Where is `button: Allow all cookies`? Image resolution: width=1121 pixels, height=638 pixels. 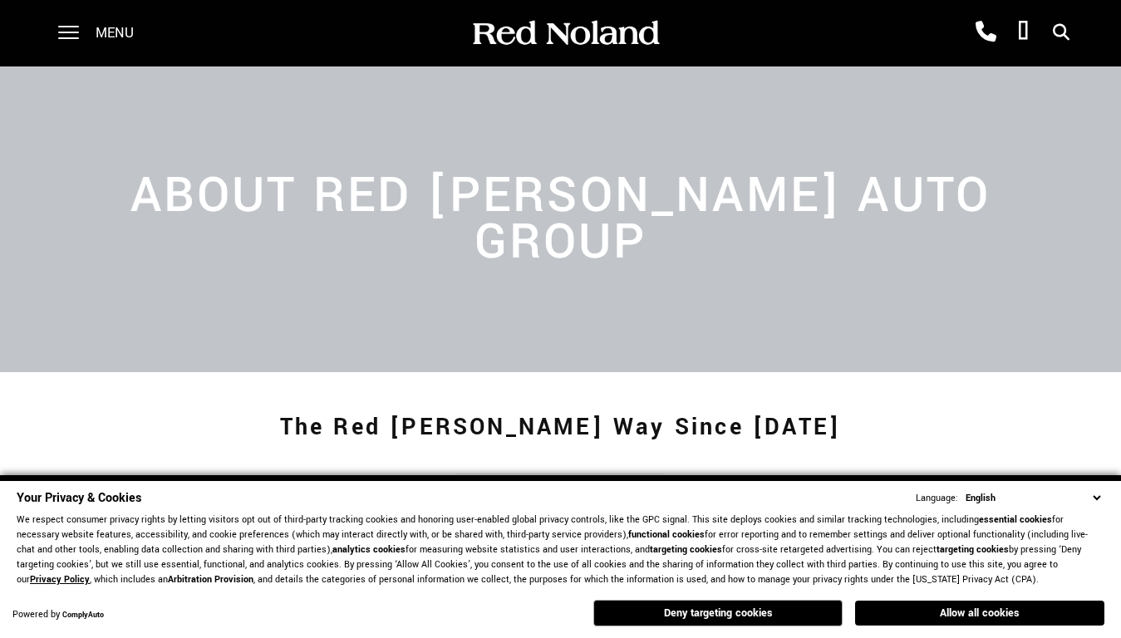 button: Allow all cookies is located at coordinates (979, 613).